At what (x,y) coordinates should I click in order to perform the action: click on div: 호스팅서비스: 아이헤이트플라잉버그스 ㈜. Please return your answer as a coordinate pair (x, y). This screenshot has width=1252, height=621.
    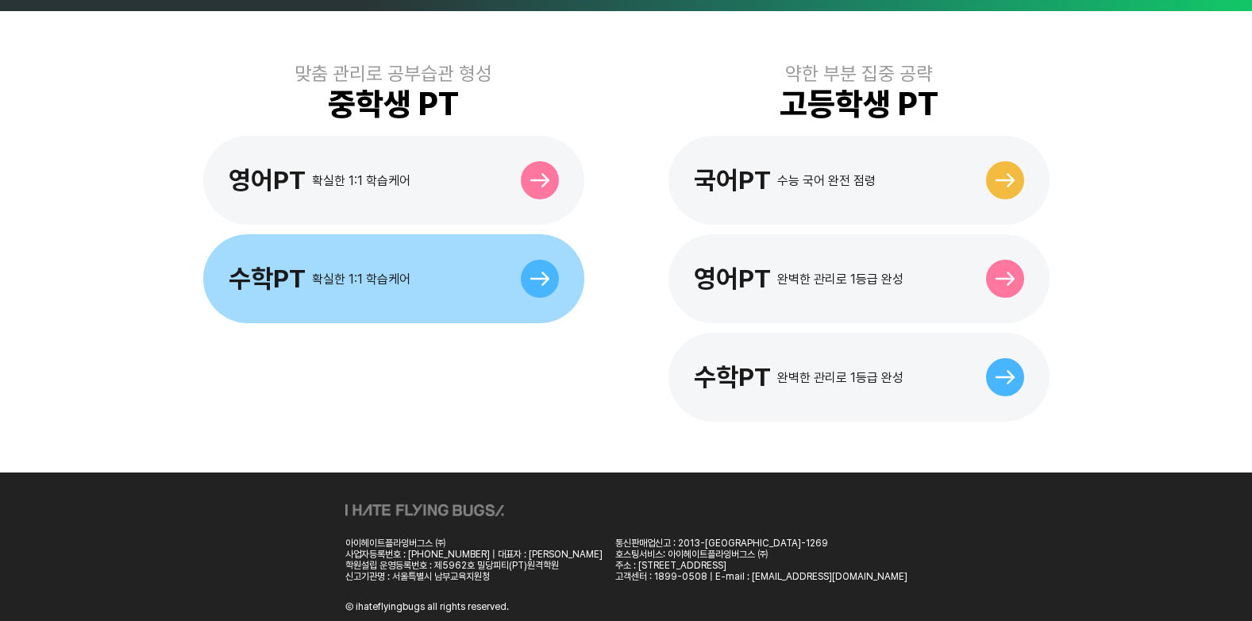
    Looking at the image, I should click on (761, 554).